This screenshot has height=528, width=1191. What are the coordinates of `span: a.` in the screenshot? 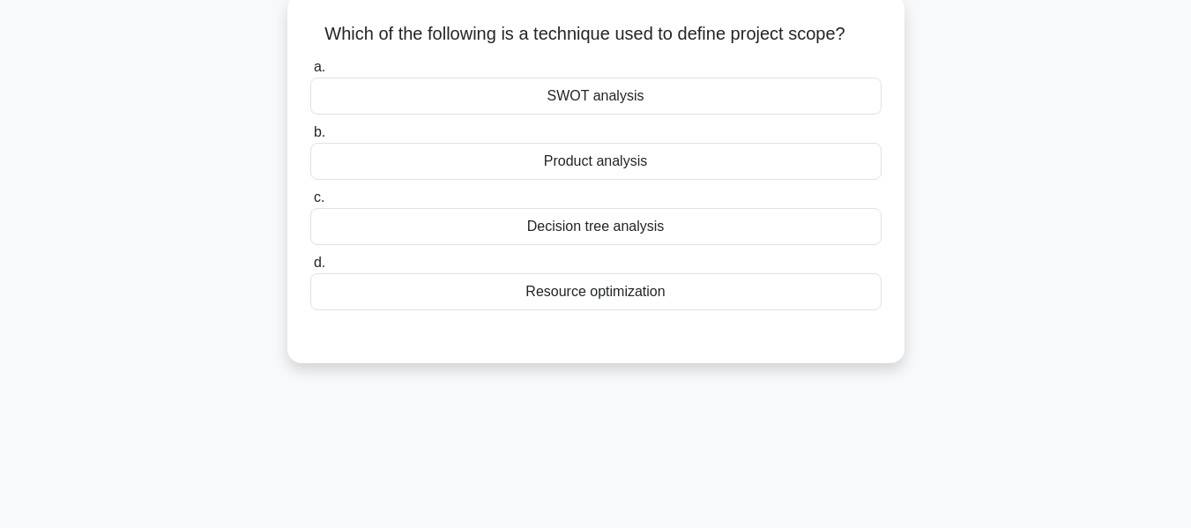 It's located at (319, 66).